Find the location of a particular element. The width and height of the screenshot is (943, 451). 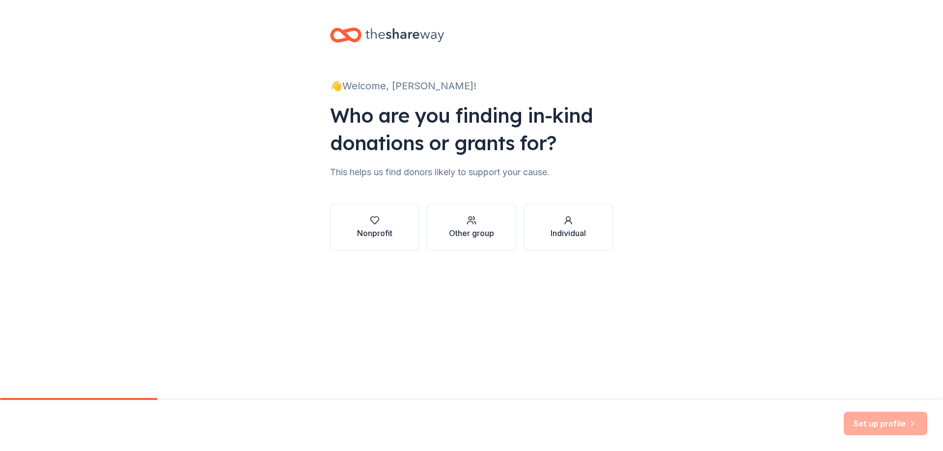

div: Other group is located at coordinates (472, 233).